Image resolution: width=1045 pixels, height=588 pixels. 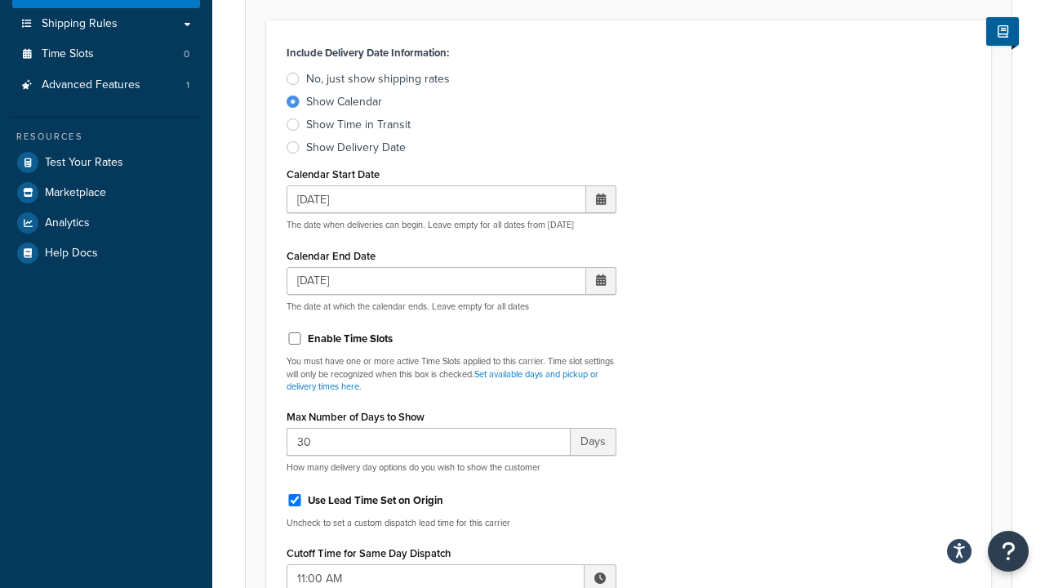 I want to click on li: Advanced Features, so click(x=106, y=85).